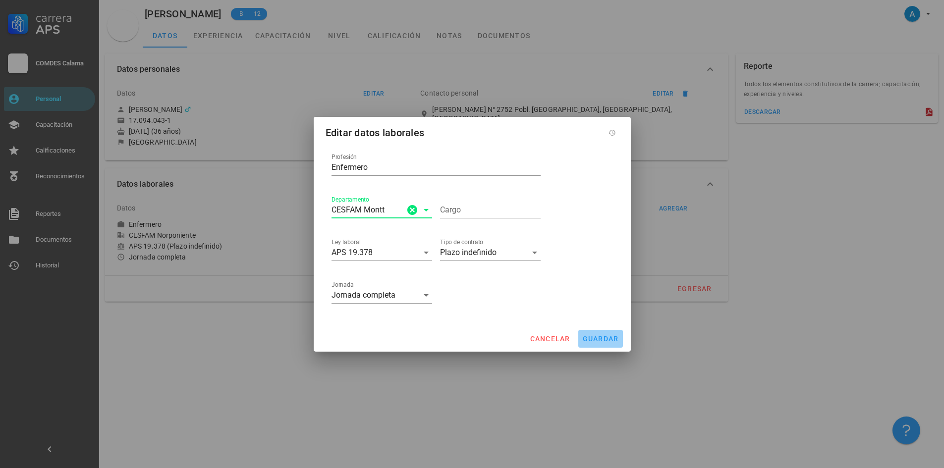 Image resolution: width=944 pixels, height=468 pixels. Describe the element at coordinates (375, 133) in the screenshot. I see `div: Editar datos laborales` at that location.